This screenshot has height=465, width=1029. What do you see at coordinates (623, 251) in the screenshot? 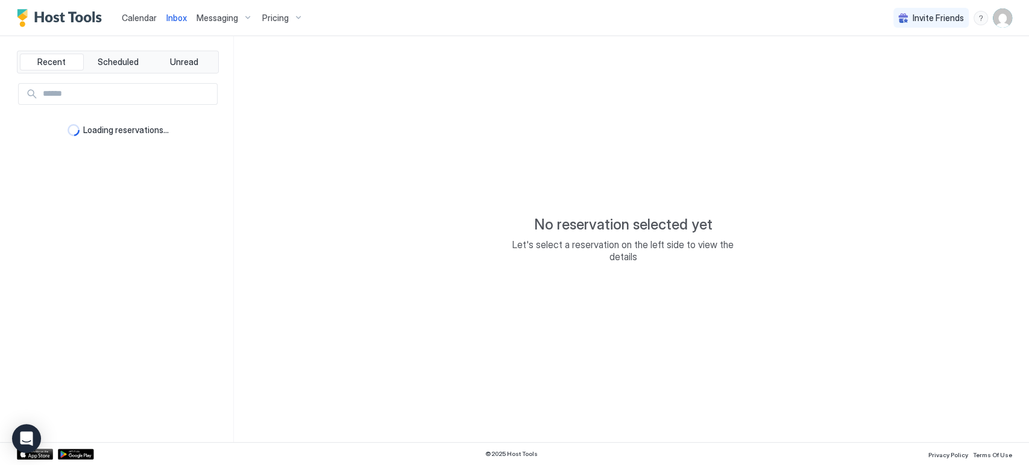
I see `span: Let's select a reservation on the left side to view the details` at bounding box center [623, 251].